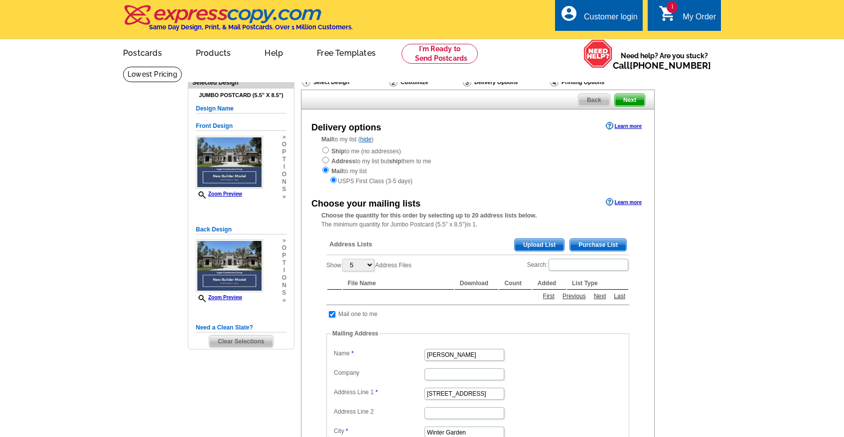 The image size is (844, 437). What do you see at coordinates (554, 82) in the screenshot?
I see `img: Printing Options & Summary` at bounding box center [554, 82].